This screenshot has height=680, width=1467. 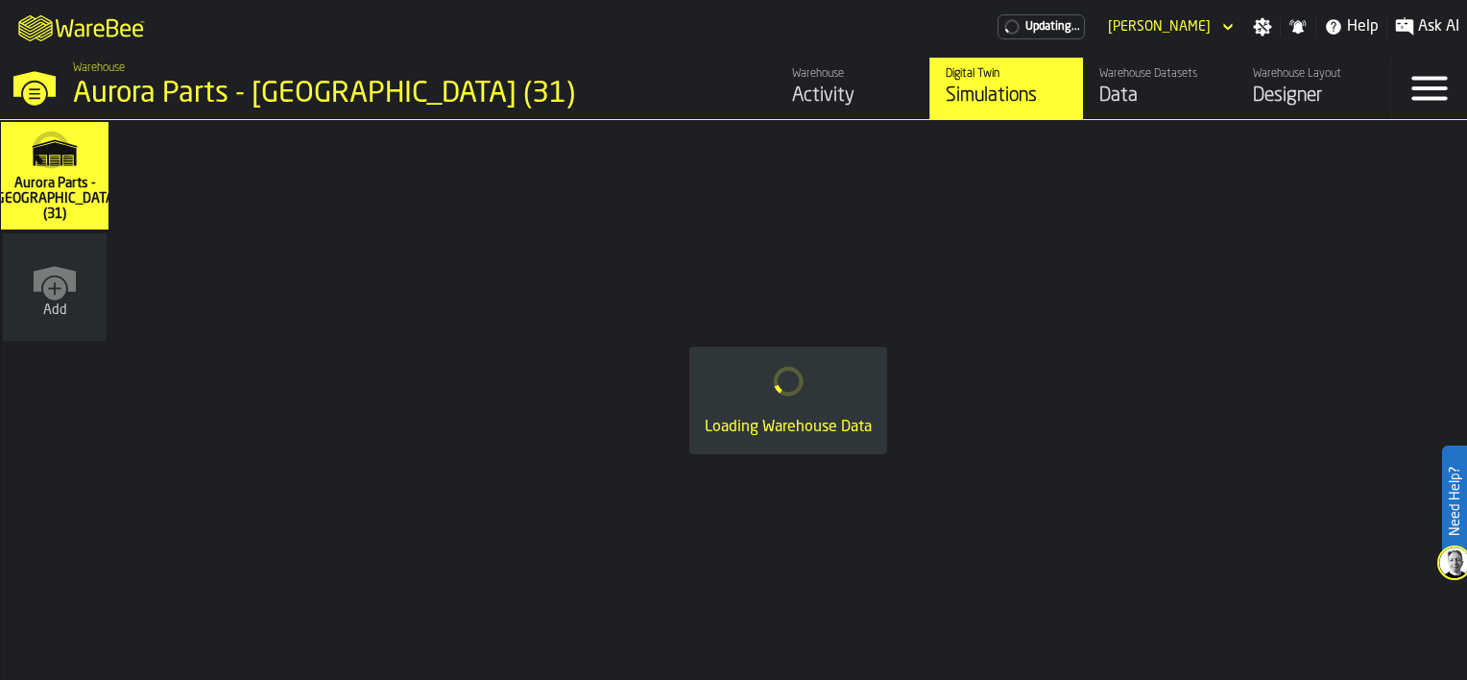 What do you see at coordinates (1040, 27) in the screenshot?
I see `a: link-to-/wh/i/aa2e4adb-2cd5-4688-aa4a-ec82bcf75d46/pricing/` at bounding box center [1040, 27].